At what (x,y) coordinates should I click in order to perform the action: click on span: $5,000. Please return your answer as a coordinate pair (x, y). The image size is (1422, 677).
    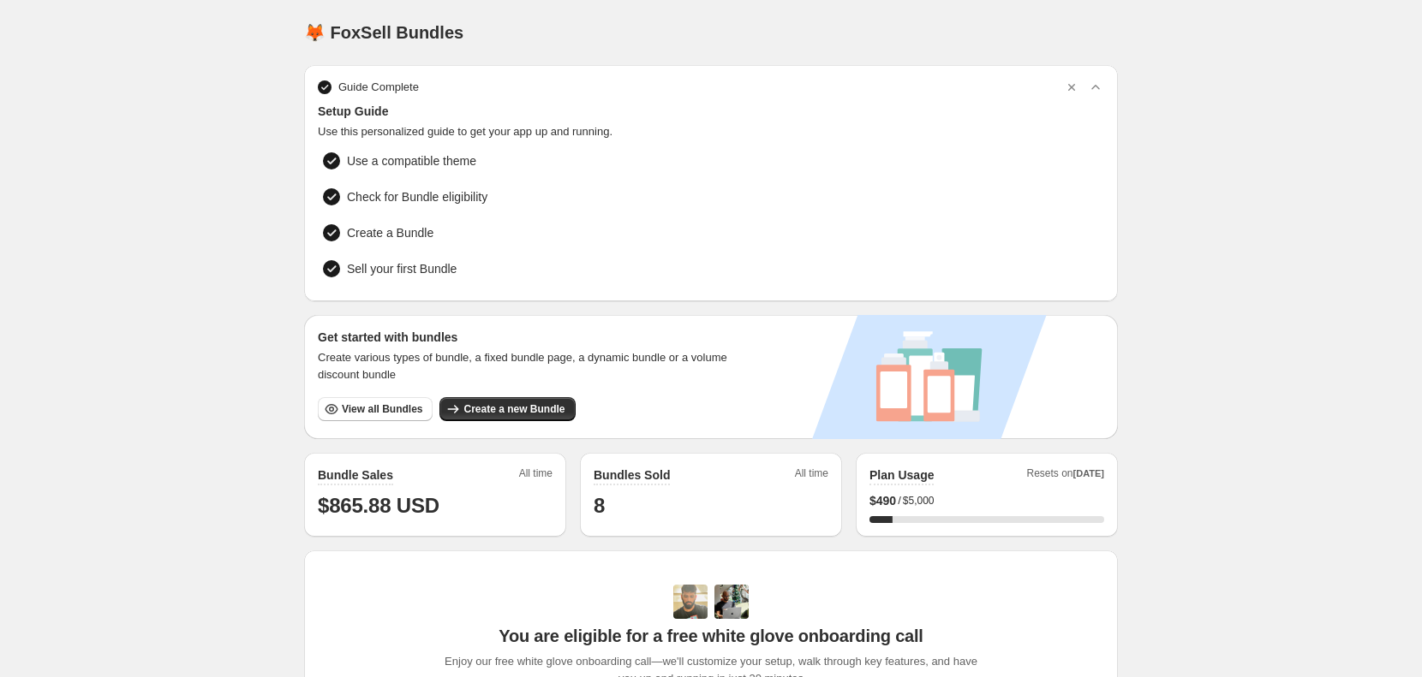
    Looking at the image, I should click on (918, 501).